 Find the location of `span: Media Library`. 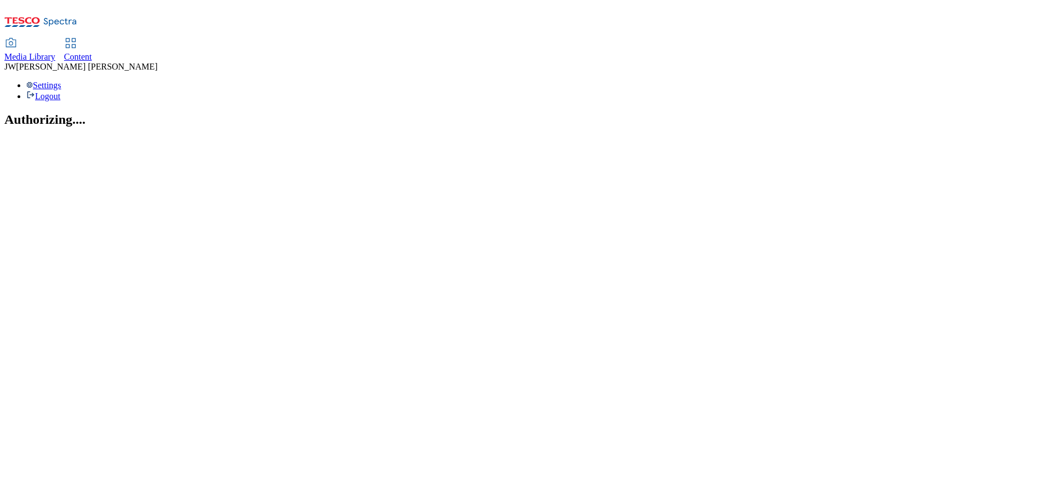

span: Media Library is located at coordinates (30, 56).